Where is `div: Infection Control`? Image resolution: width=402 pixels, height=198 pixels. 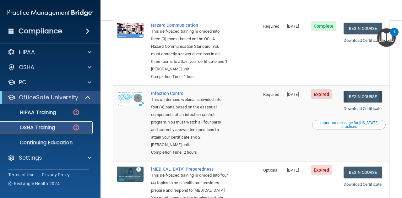 div: Infection Control is located at coordinates (189, 93).